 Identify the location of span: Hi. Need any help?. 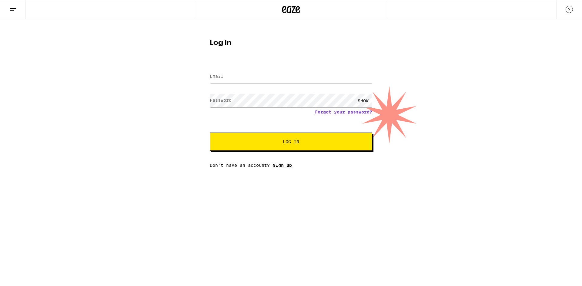
(24, 7).